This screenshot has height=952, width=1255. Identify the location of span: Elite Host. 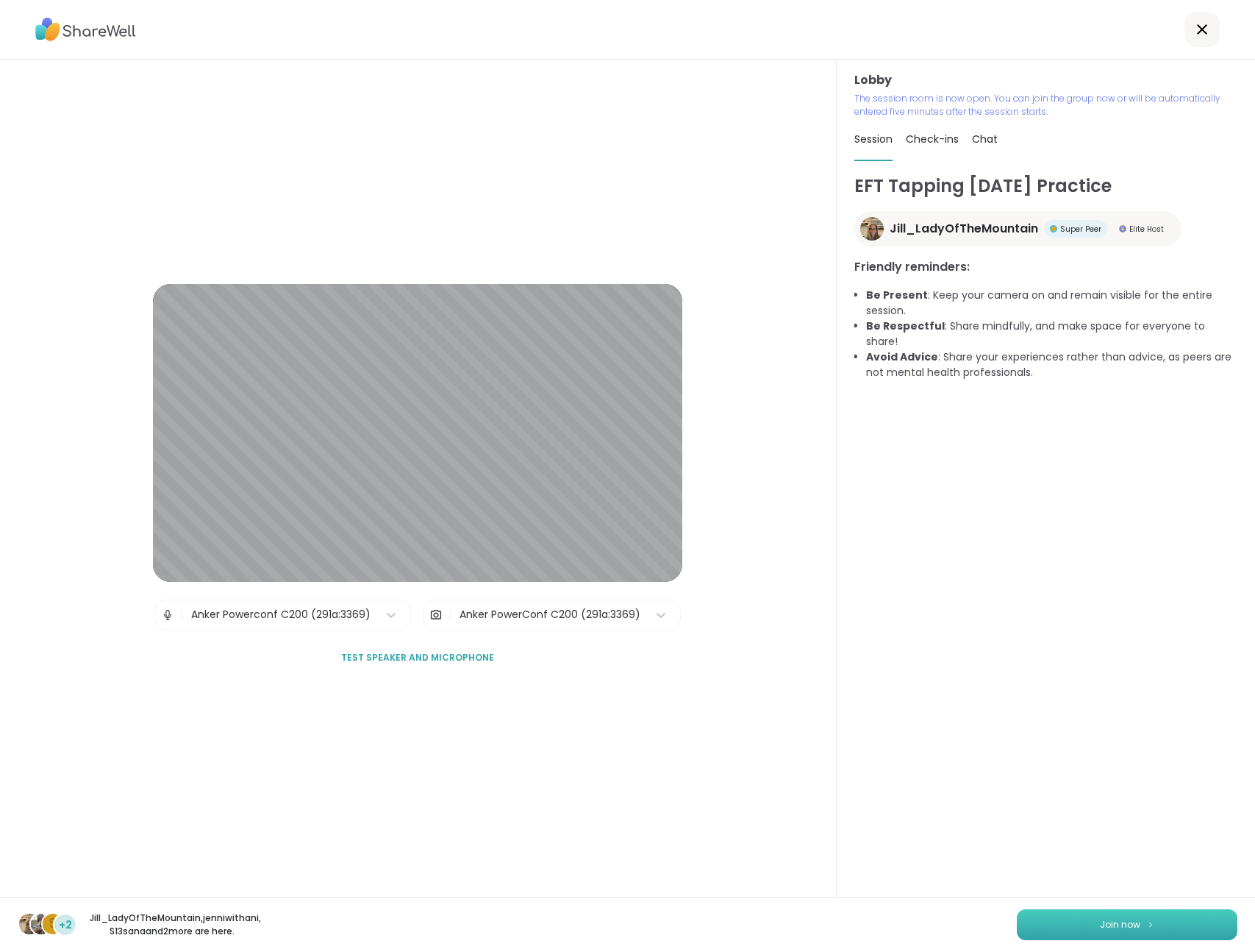
(1147, 229).